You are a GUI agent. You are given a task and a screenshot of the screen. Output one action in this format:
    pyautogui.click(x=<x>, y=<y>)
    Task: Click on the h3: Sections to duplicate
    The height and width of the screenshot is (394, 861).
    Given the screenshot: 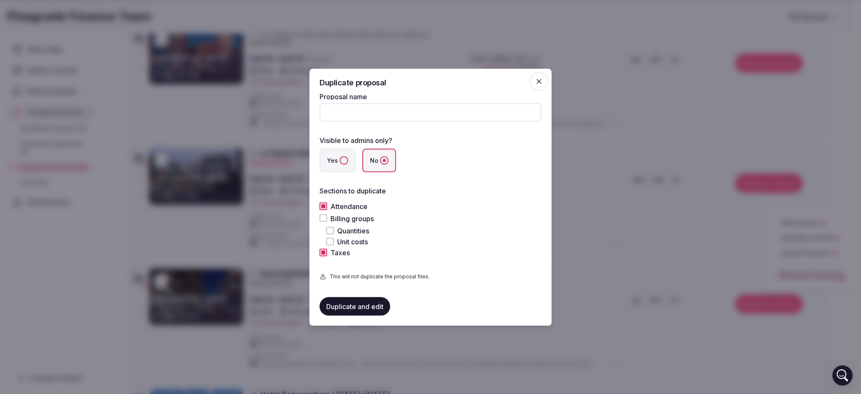 What is the action you would take?
    pyautogui.click(x=431, y=190)
    